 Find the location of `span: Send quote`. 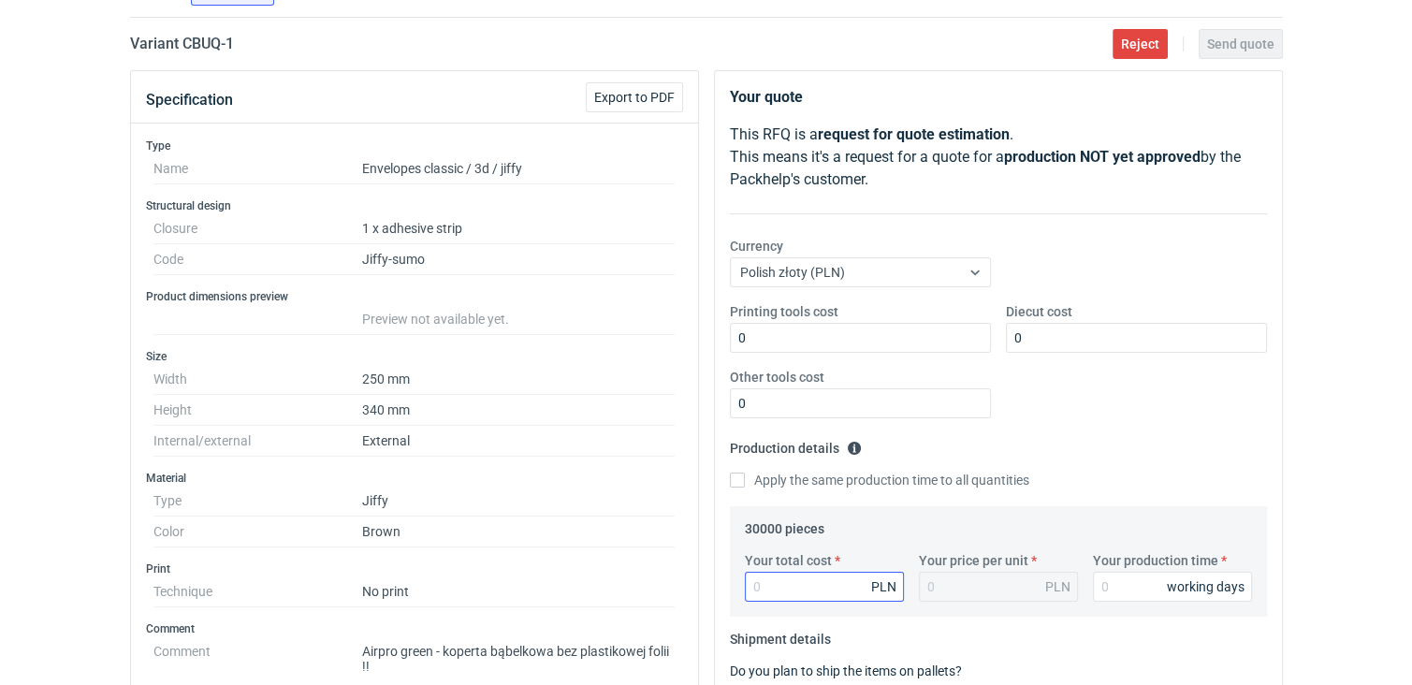

span: Send quote is located at coordinates (1241, 44).